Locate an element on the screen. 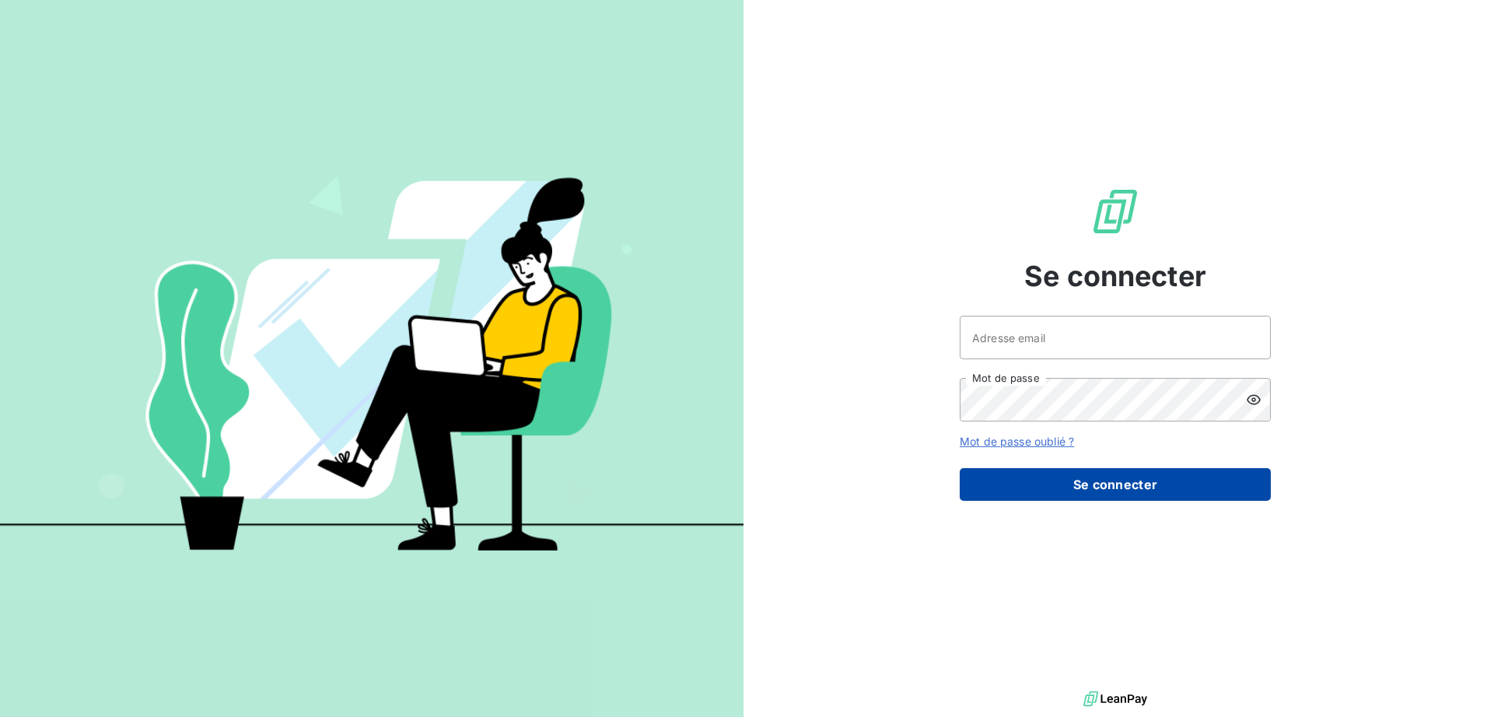  img: logo is located at coordinates (1116, 699).